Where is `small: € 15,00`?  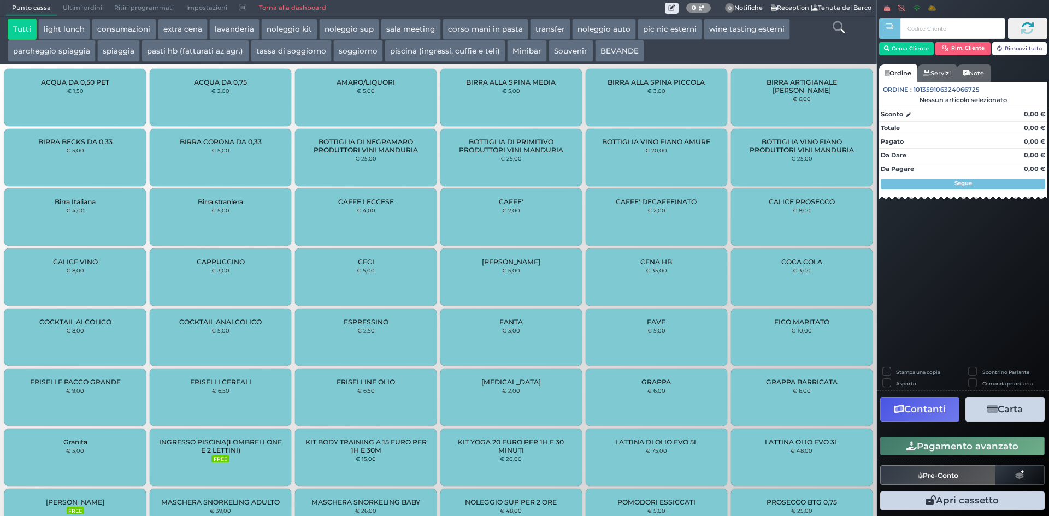
small: € 15,00 is located at coordinates (365, 459).